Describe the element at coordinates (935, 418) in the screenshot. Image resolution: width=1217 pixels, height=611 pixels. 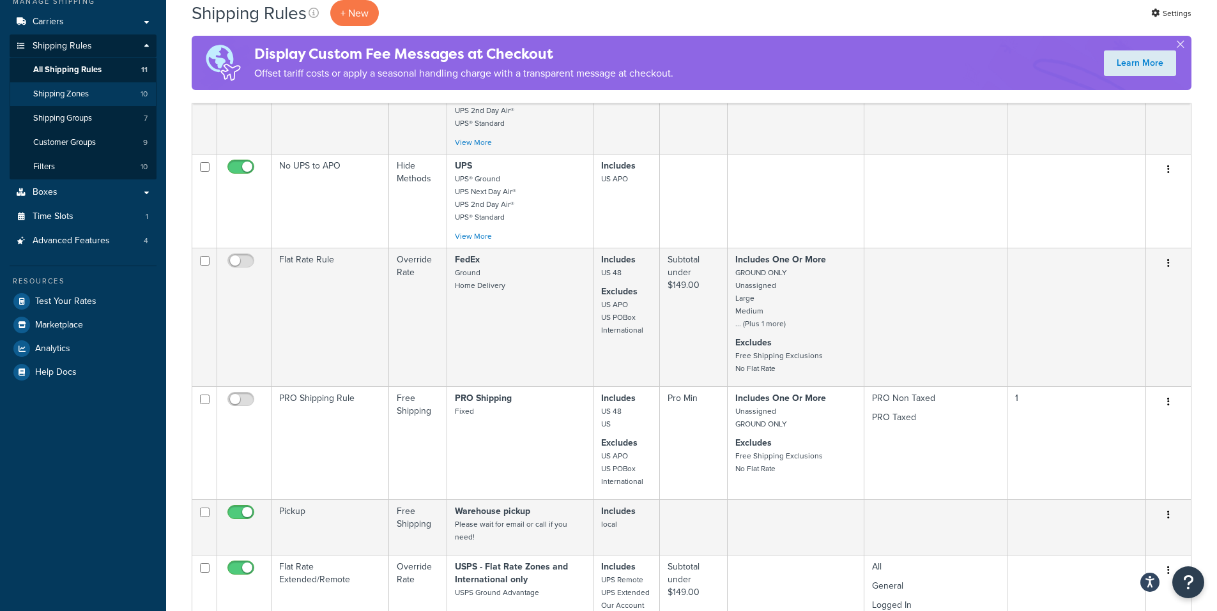
I see `p: PRO Taxed` at that location.